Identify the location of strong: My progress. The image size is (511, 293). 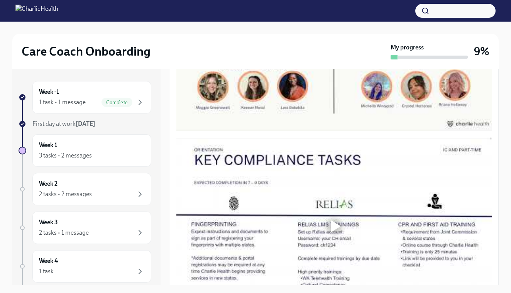
(407, 47).